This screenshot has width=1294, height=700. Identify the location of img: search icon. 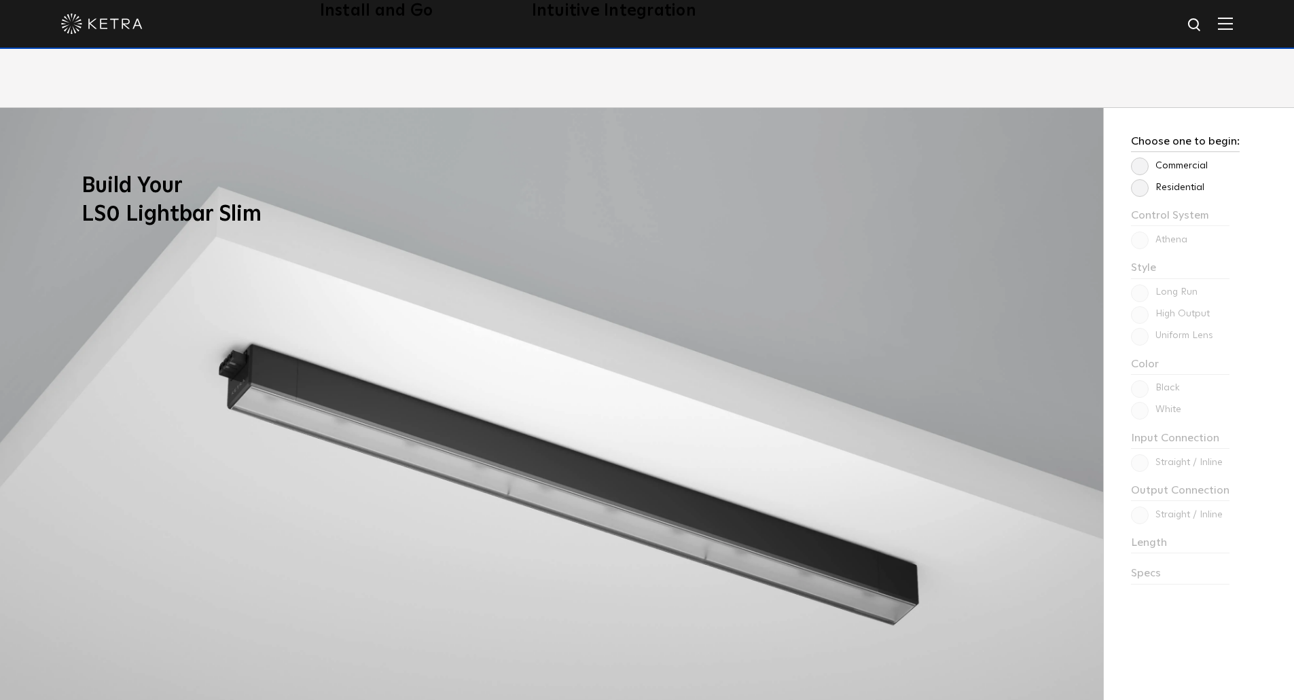
(1195, 25).